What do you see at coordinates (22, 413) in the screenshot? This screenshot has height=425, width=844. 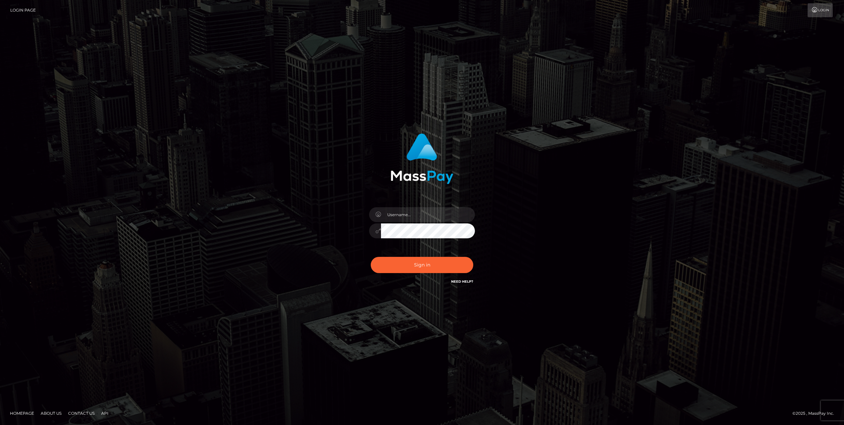 I see `a: Homepage` at bounding box center [22, 413].